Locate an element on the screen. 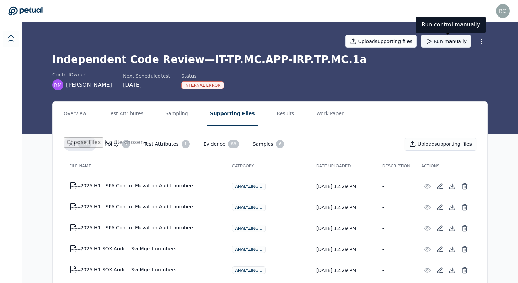 This screenshot has width=518, height=283. div: Internal Error is located at coordinates (202, 85).